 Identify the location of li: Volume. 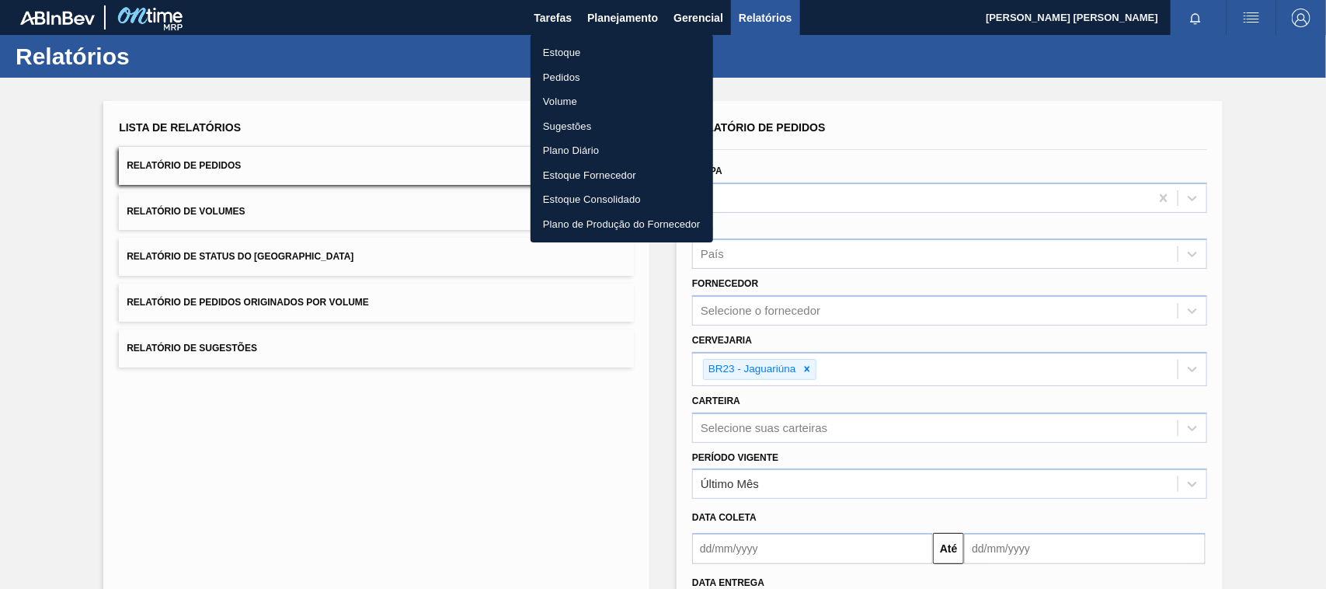
(621, 102).